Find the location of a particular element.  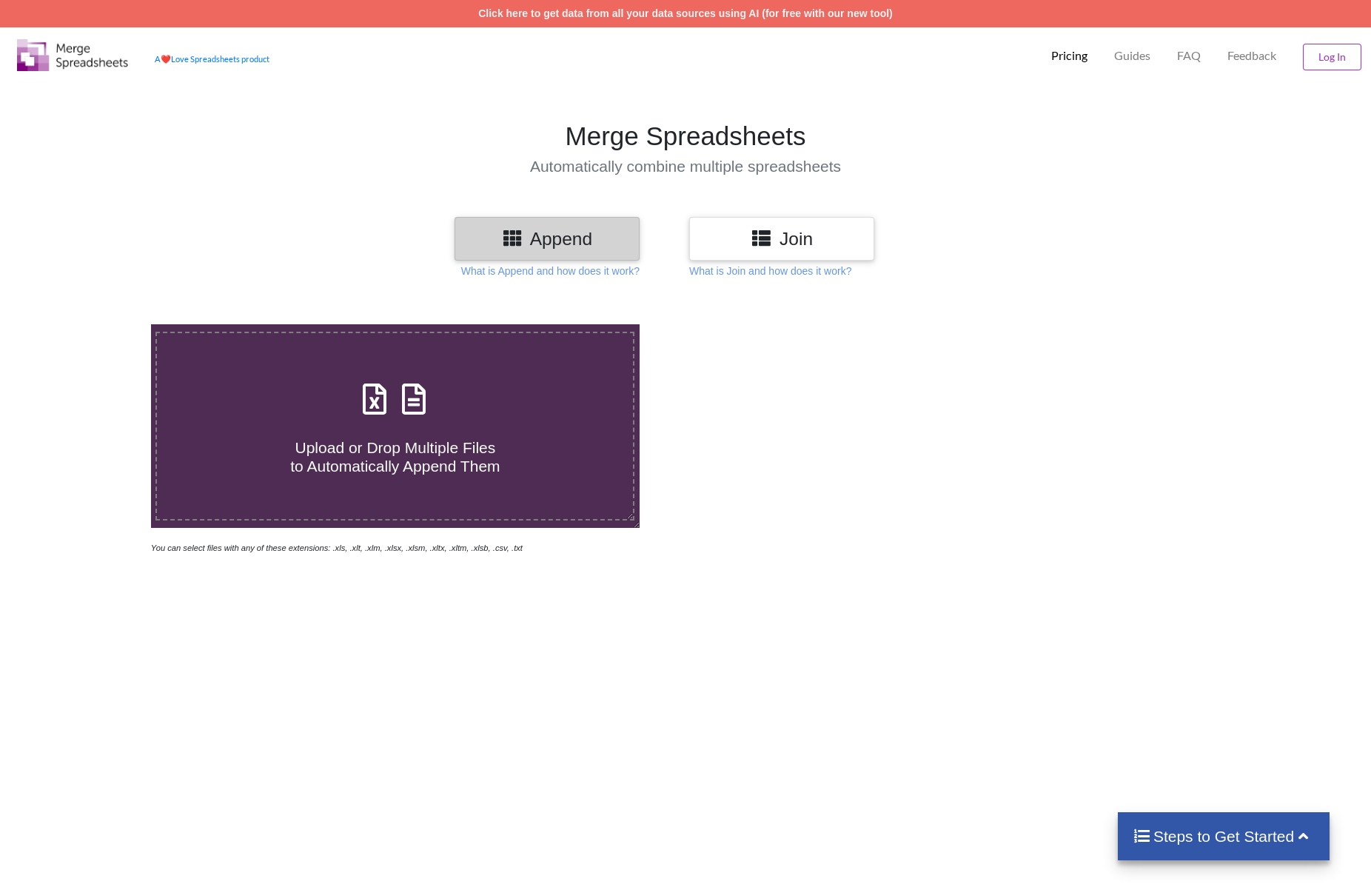

a: Click here to get data from all your data sources using AI (for free with our new tool) is located at coordinates (685, 13).